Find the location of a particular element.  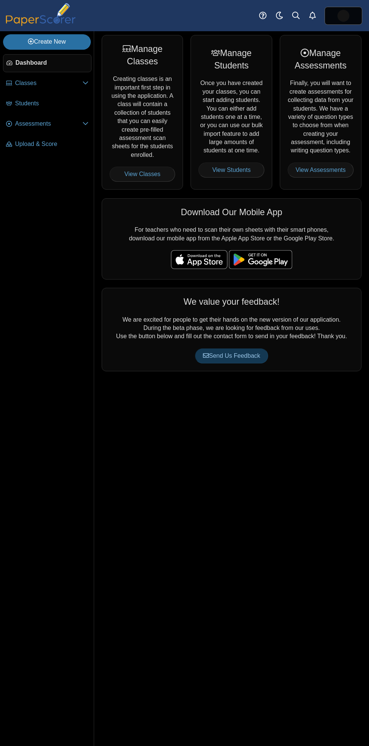

span: Students is located at coordinates (52, 103).